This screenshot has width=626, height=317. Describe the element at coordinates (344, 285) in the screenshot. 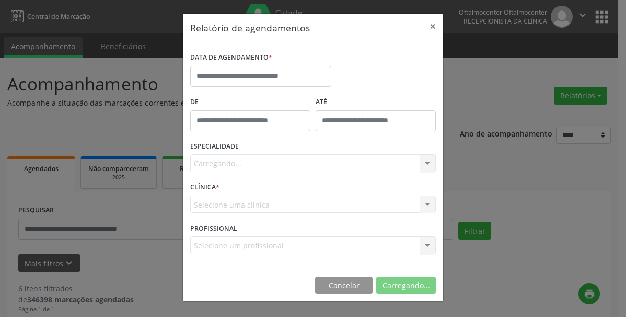

I see `button: Cancelar` at that location.